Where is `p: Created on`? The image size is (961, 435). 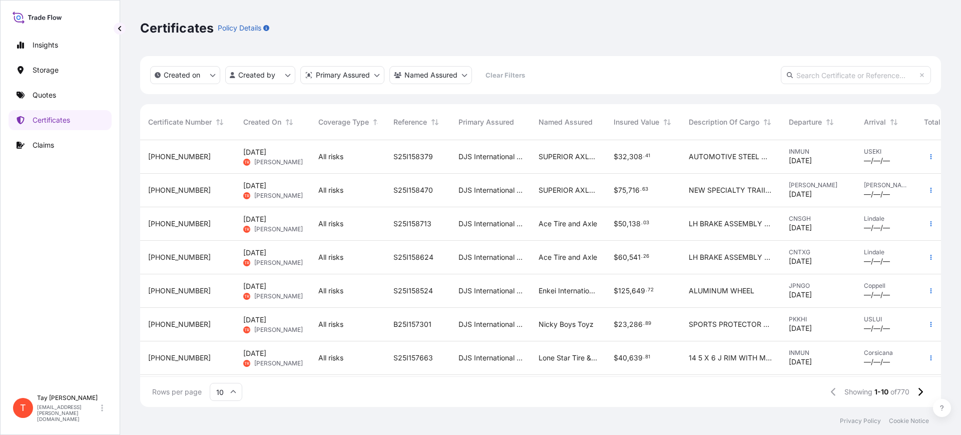
p: Created on is located at coordinates (182, 75).